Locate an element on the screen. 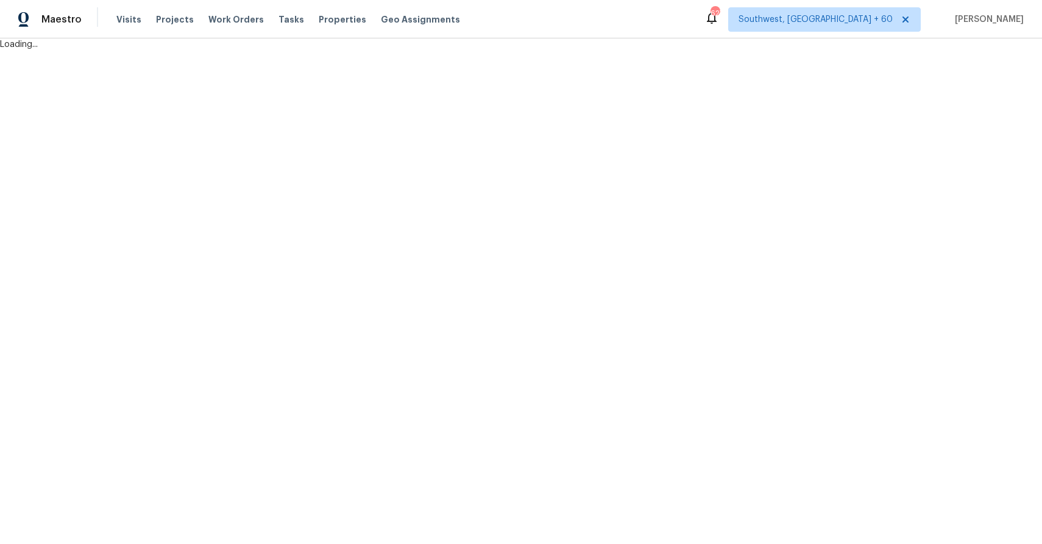 The height and width of the screenshot is (544, 1042). span: Visits is located at coordinates (129, 20).